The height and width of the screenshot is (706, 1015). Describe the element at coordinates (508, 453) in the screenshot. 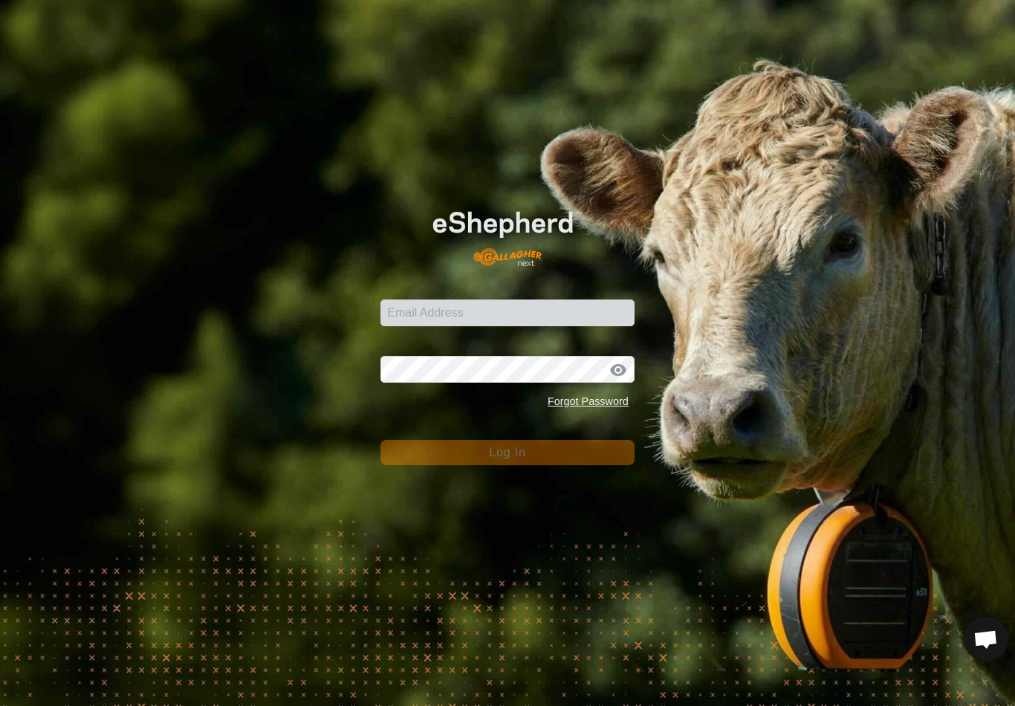

I see `button: Log In` at that location.